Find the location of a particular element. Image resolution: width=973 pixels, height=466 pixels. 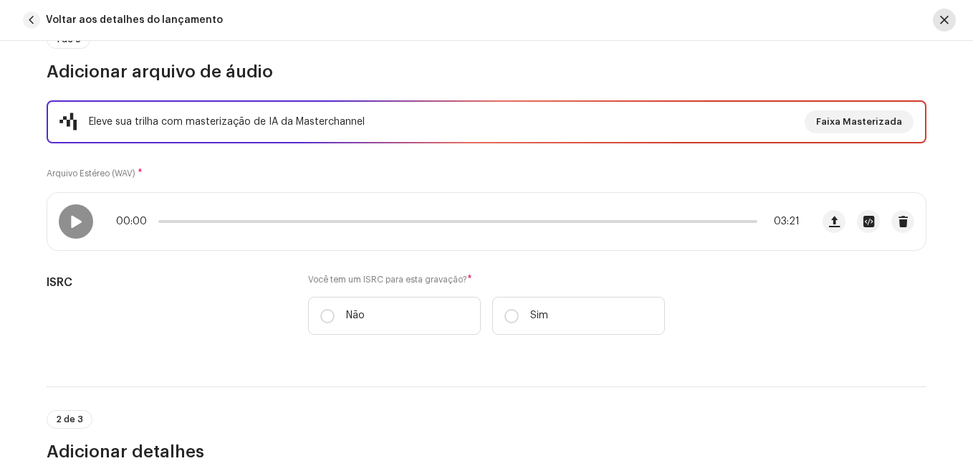

h3: Adicionar arquivo de áudio is located at coordinates (487, 72).